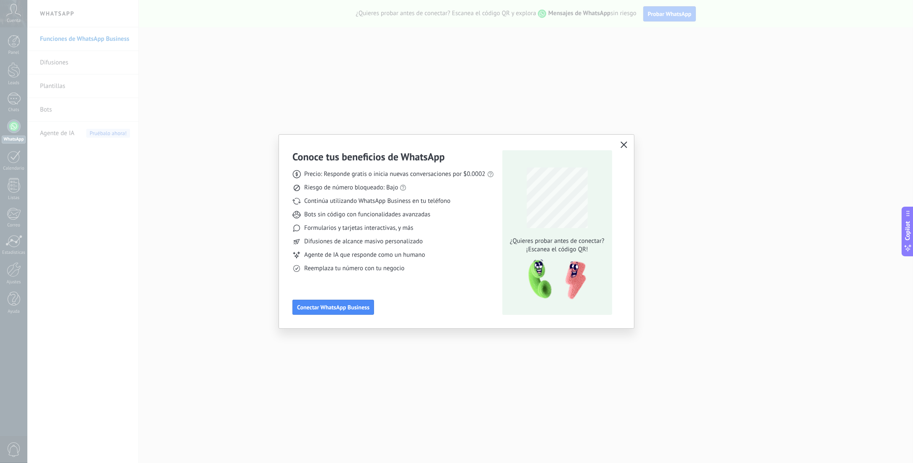  What do you see at coordinates (367, 215) in the screenshot?
I see `span: Bots sin código con funcionalidades avanzadas` at bounding box center [367, 215].